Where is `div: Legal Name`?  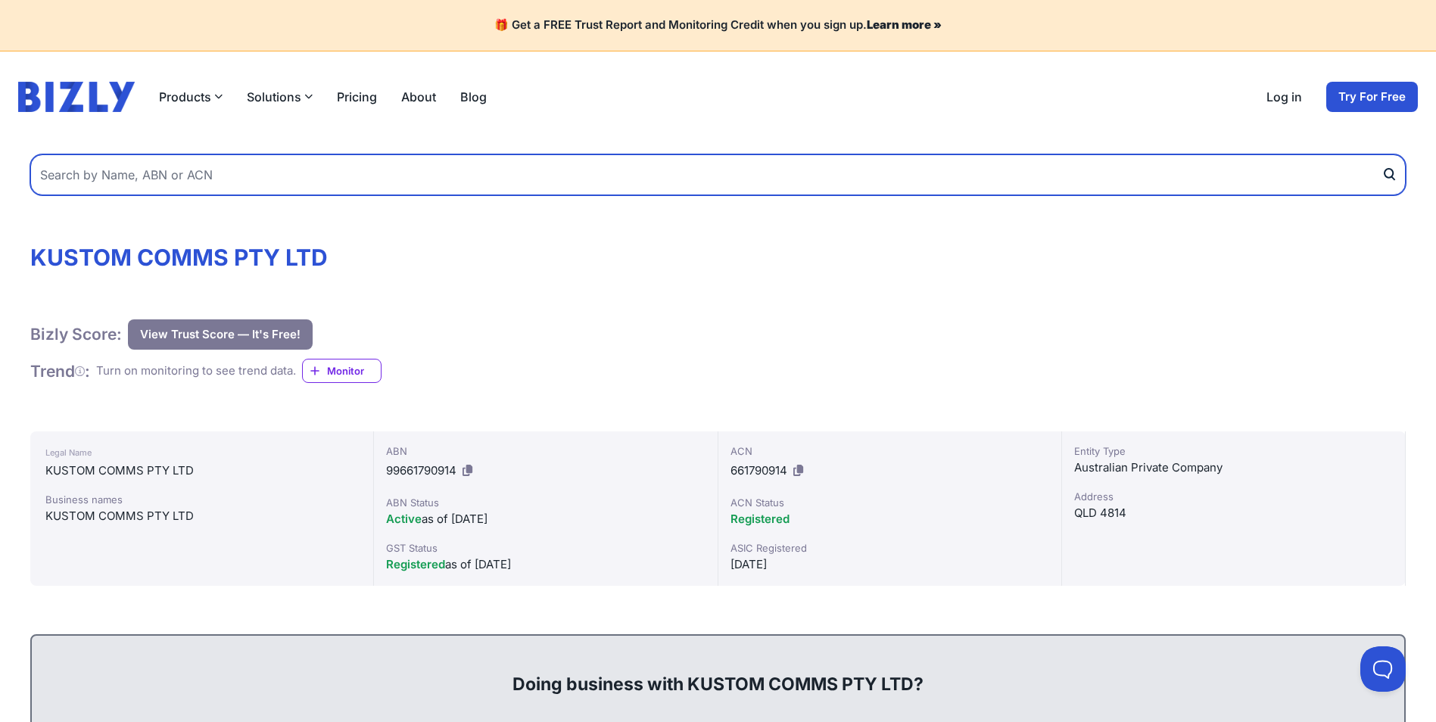
div: Legal Name is located at coordinates (201, 453).